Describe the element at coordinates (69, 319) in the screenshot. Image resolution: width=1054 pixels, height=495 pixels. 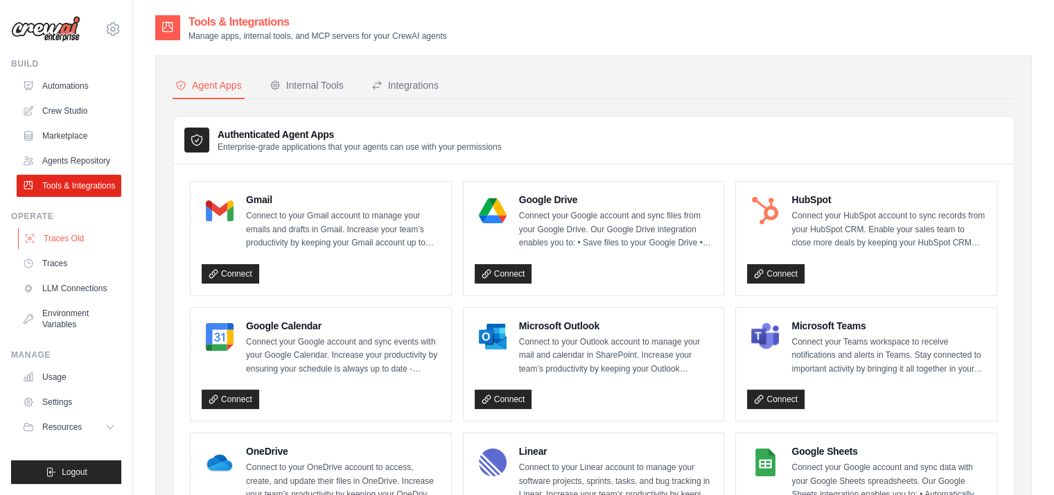
I see `a: Environment Variables` at that location.